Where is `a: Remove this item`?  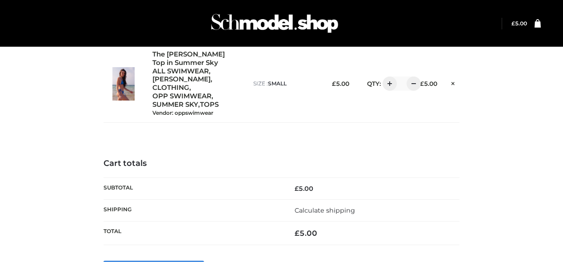 a: Remove this item is located at coordinates (453, 83).